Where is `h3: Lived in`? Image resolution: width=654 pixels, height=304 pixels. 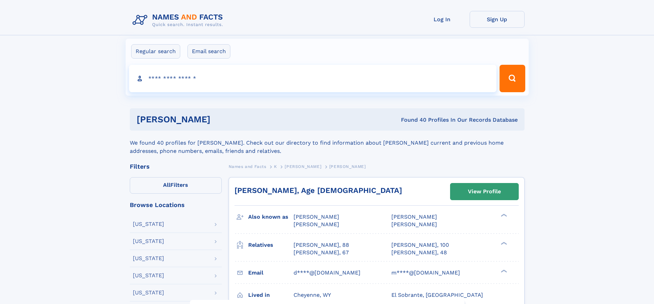
h3: Lived in is located at coordinates (271, 296).